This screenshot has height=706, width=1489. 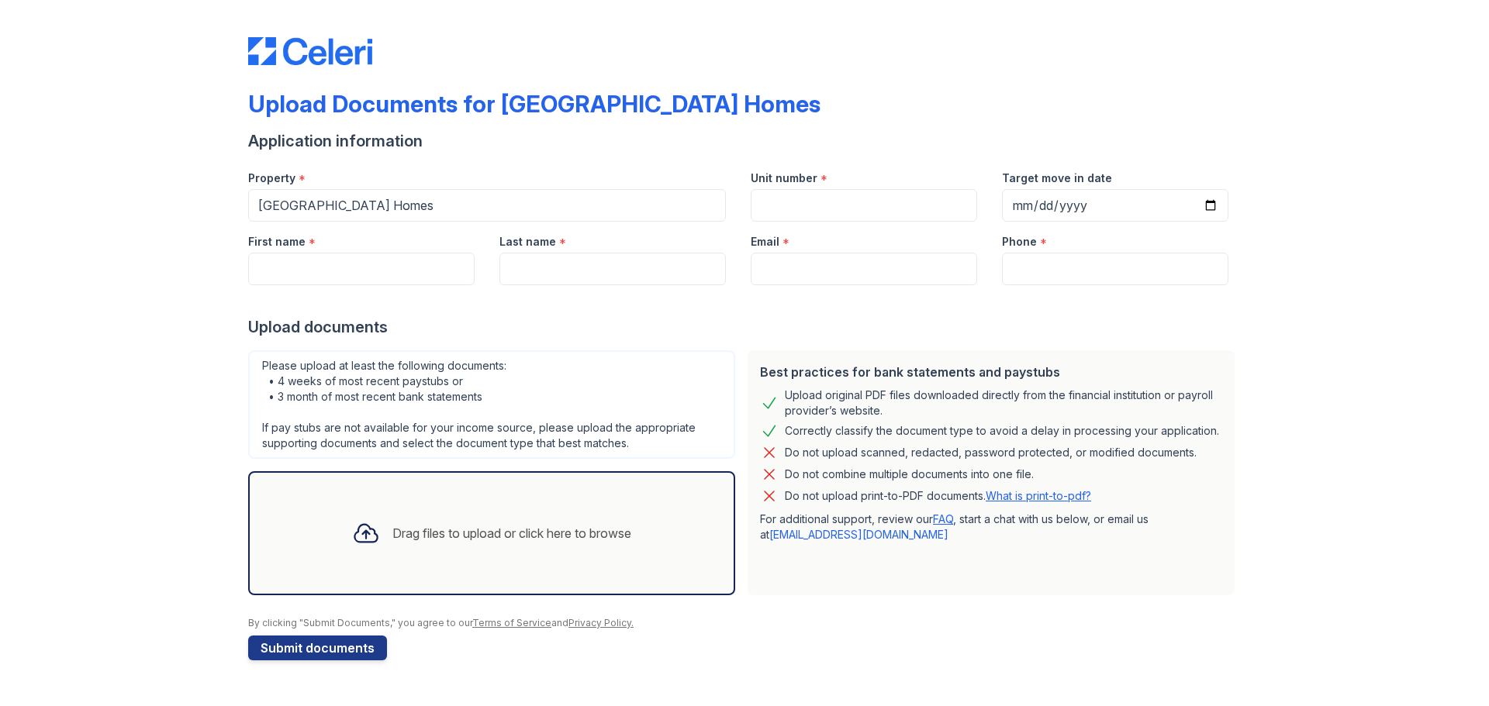 What do you see at coordinates (744, 327) in the screenshot?
I see `div: Upload documents` at bounding box center [744, 327].